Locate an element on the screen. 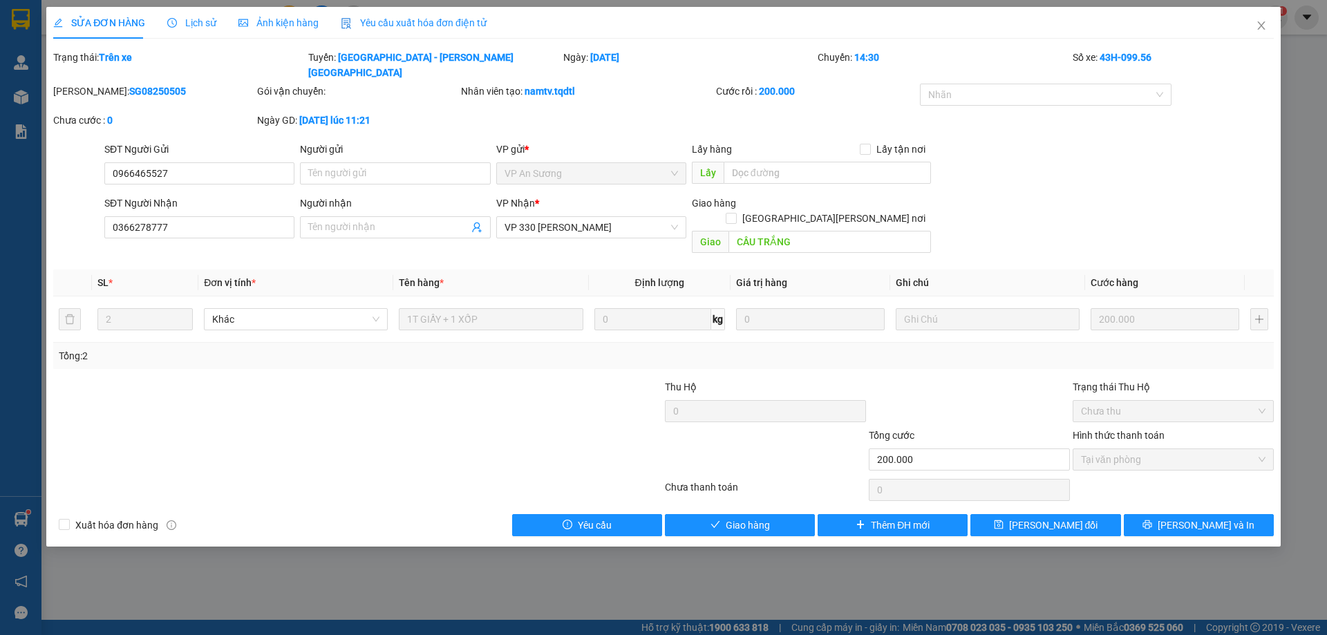 Image resolution: width=1327 pixels, height=635 pixels. b: 43H-099.56 is located at coordinates (1125, 57).